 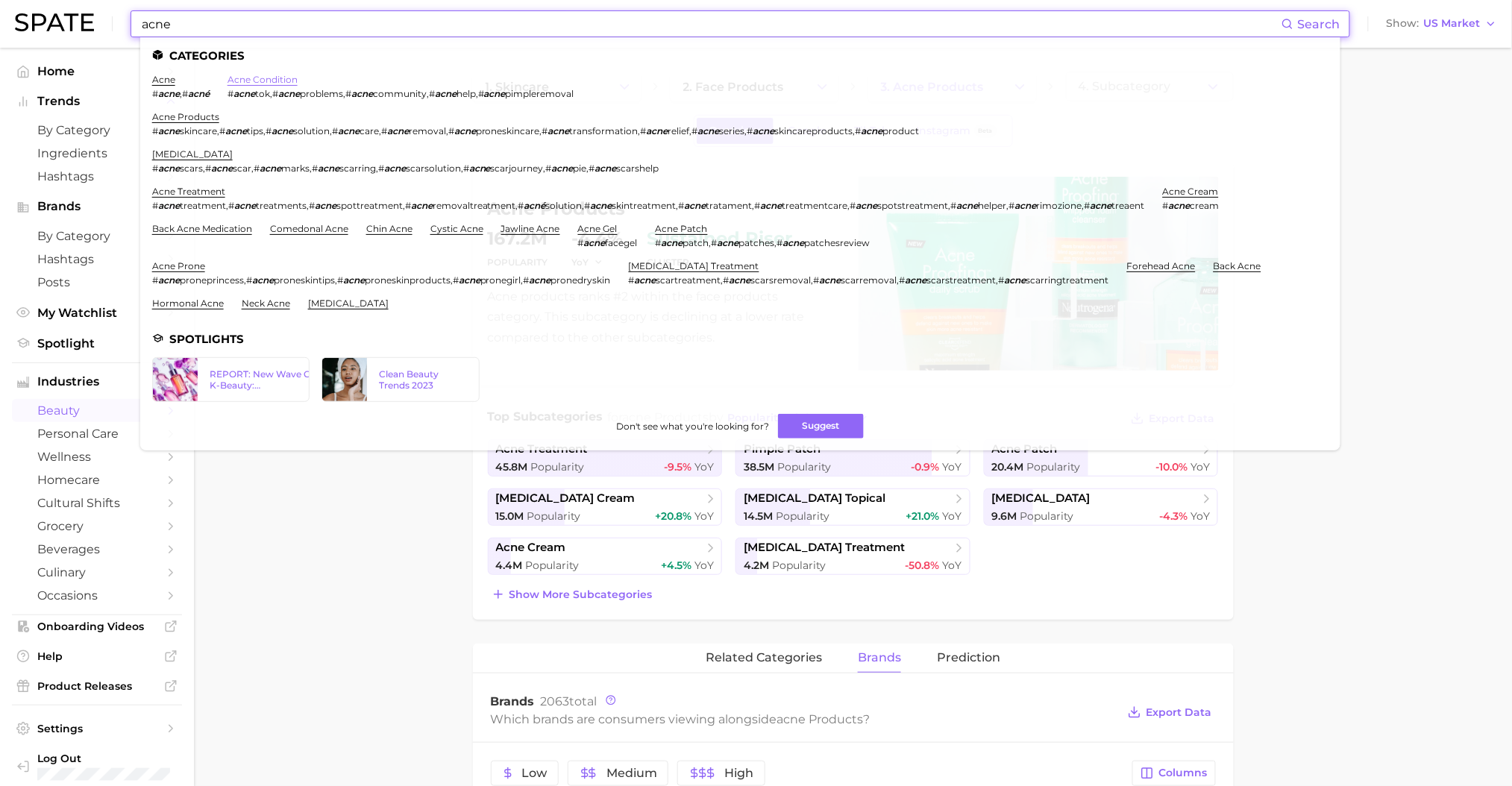 I want to click on a: acne patch, so click(x=682, y=229).